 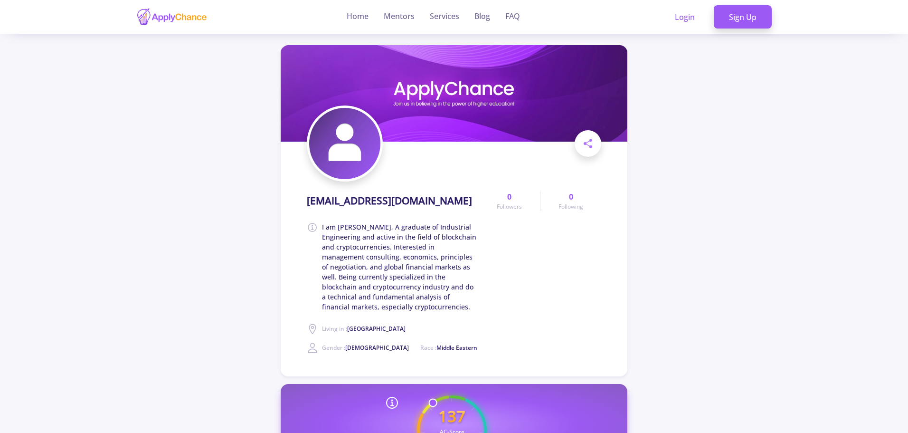 I want to click on span: Living in :, so click(x=364, y=328).